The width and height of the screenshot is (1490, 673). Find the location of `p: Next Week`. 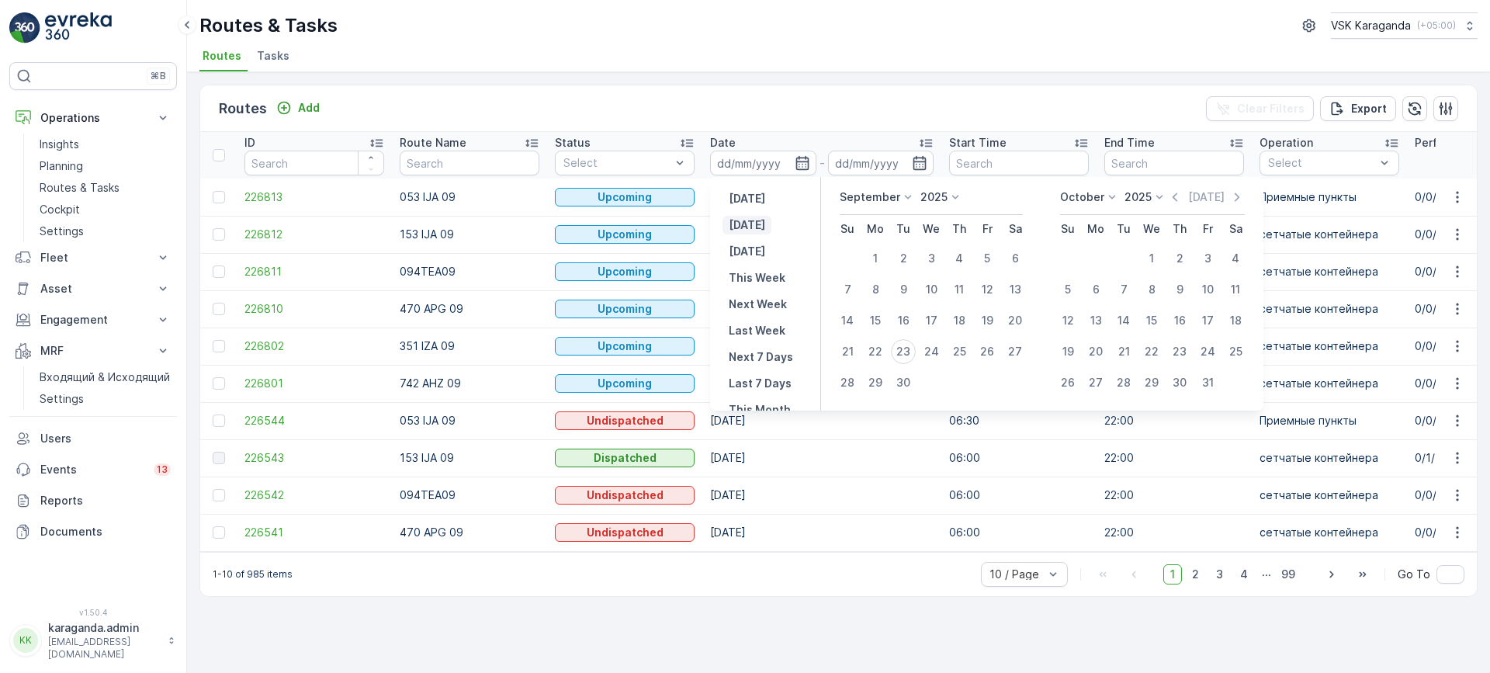

p: Next Week is located at coordinates (757, 304).